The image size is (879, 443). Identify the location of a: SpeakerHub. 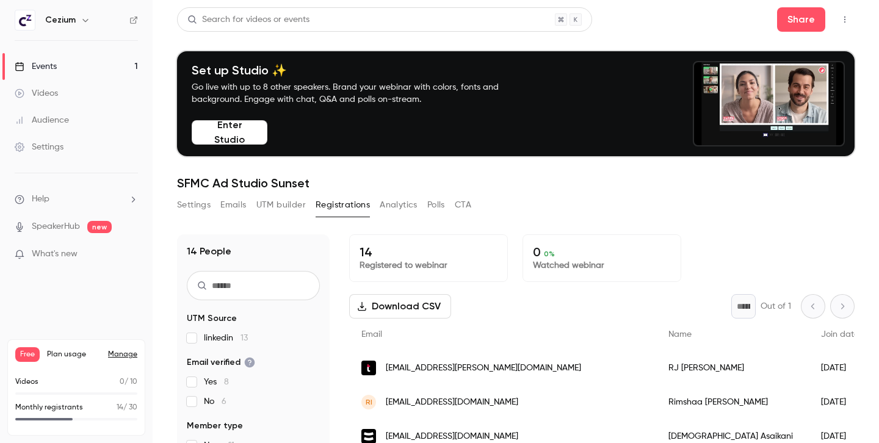
(56, 226).